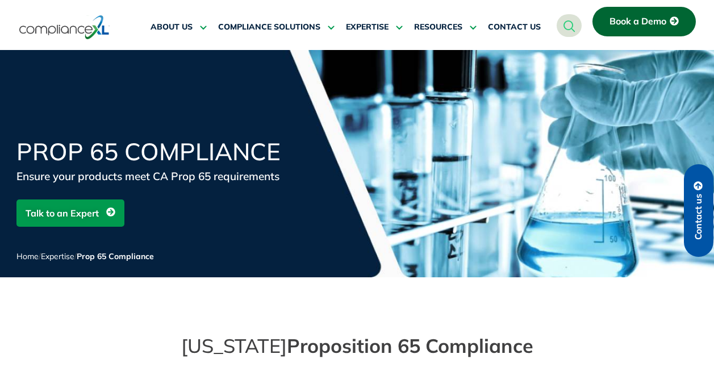  I want to click on img: logo-one.svg, so click(64, 27).